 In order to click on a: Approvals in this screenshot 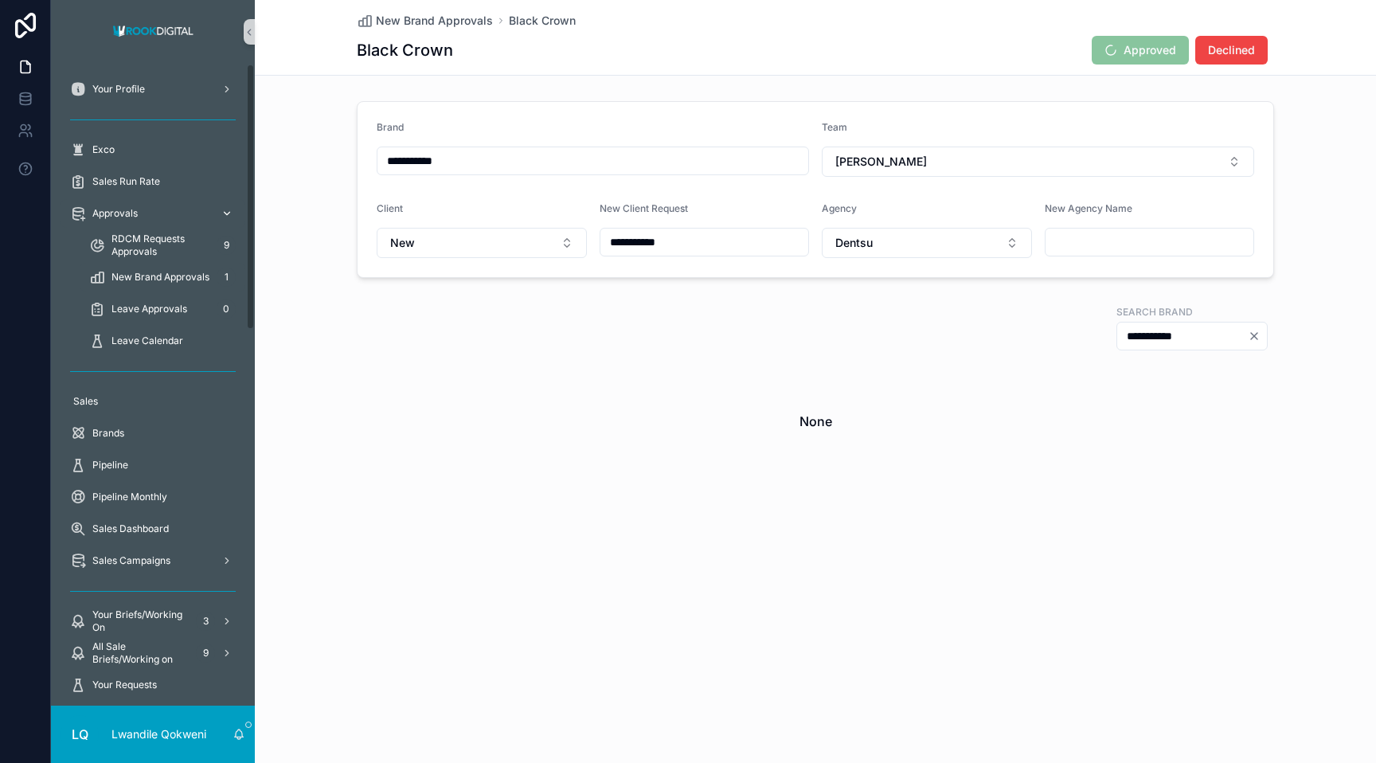, I will do `click(153, 213)`.